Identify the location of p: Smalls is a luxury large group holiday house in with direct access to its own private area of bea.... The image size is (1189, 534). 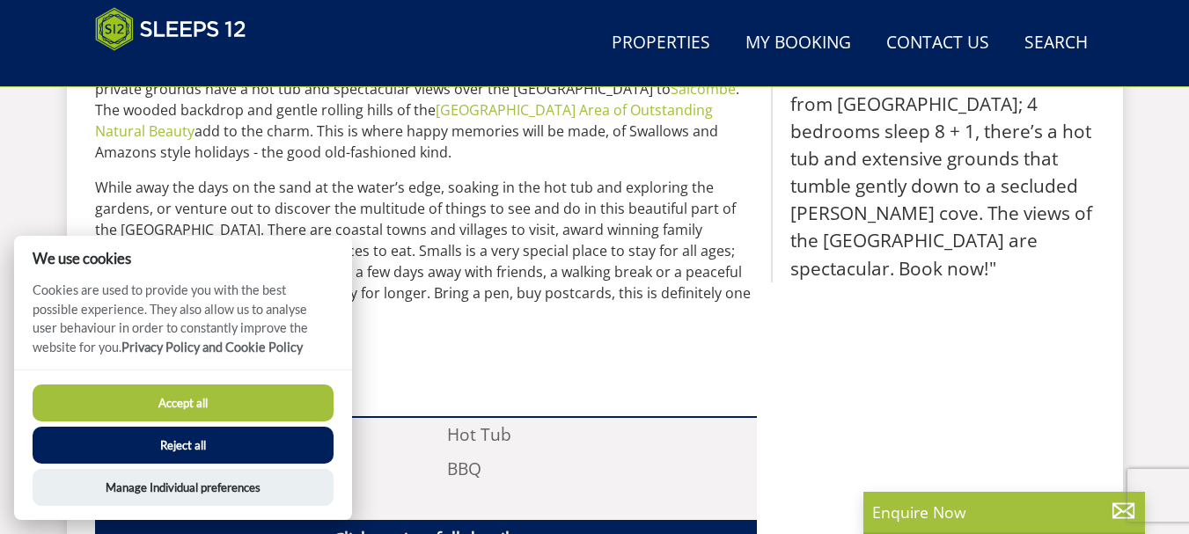
(426, 99).